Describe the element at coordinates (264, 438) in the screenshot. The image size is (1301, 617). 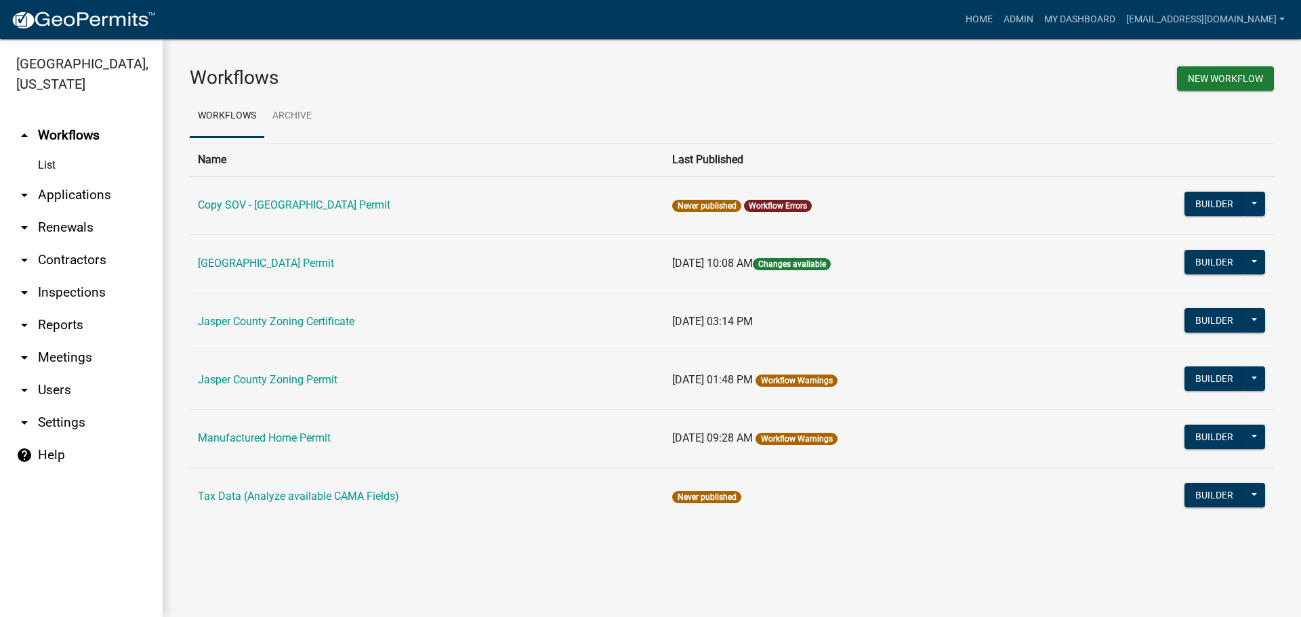
I see `a: Manufactured Home Permit` at that location.